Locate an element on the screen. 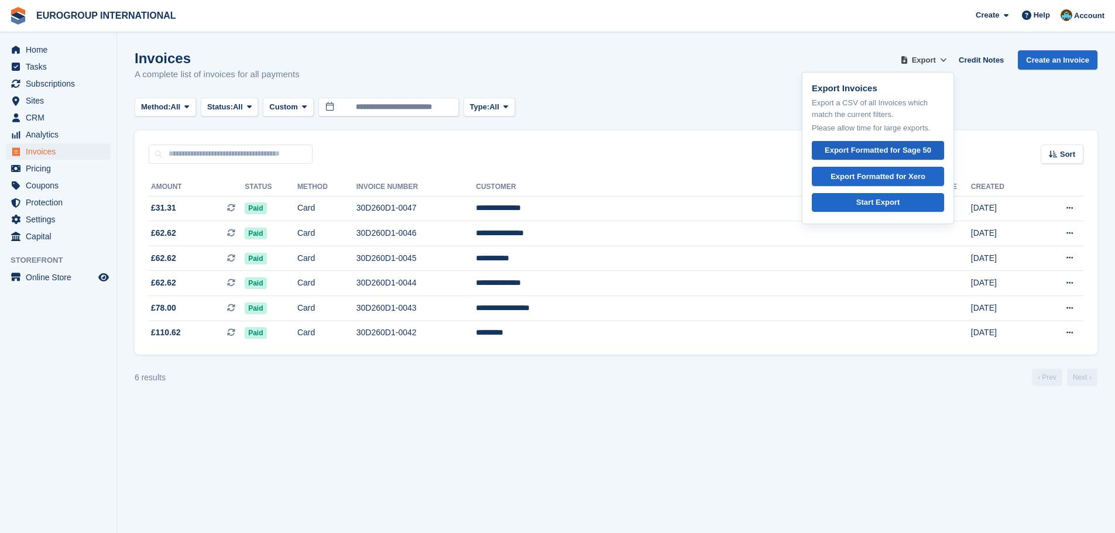 The width and height of the screenshot is (1115, 533). td: 30D260D1-0047 is located at coordinates (416, 208).